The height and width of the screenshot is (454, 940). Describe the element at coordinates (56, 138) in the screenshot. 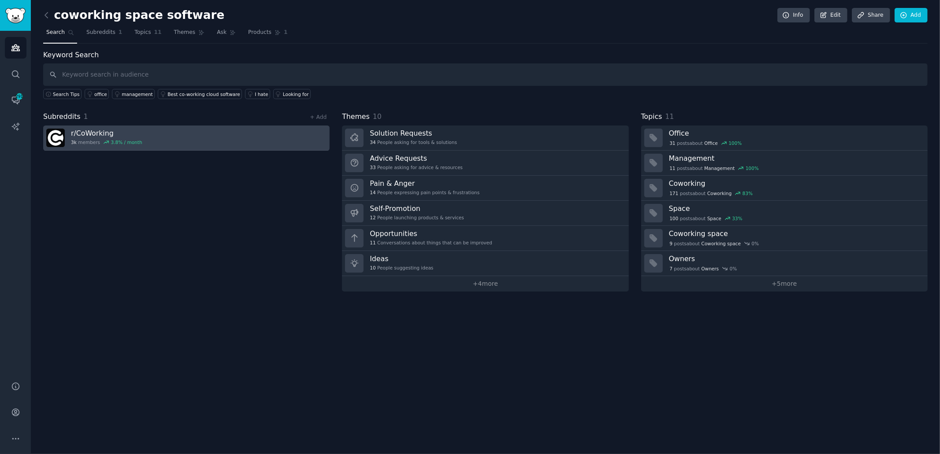

I see `img: CoWorking` at that location.